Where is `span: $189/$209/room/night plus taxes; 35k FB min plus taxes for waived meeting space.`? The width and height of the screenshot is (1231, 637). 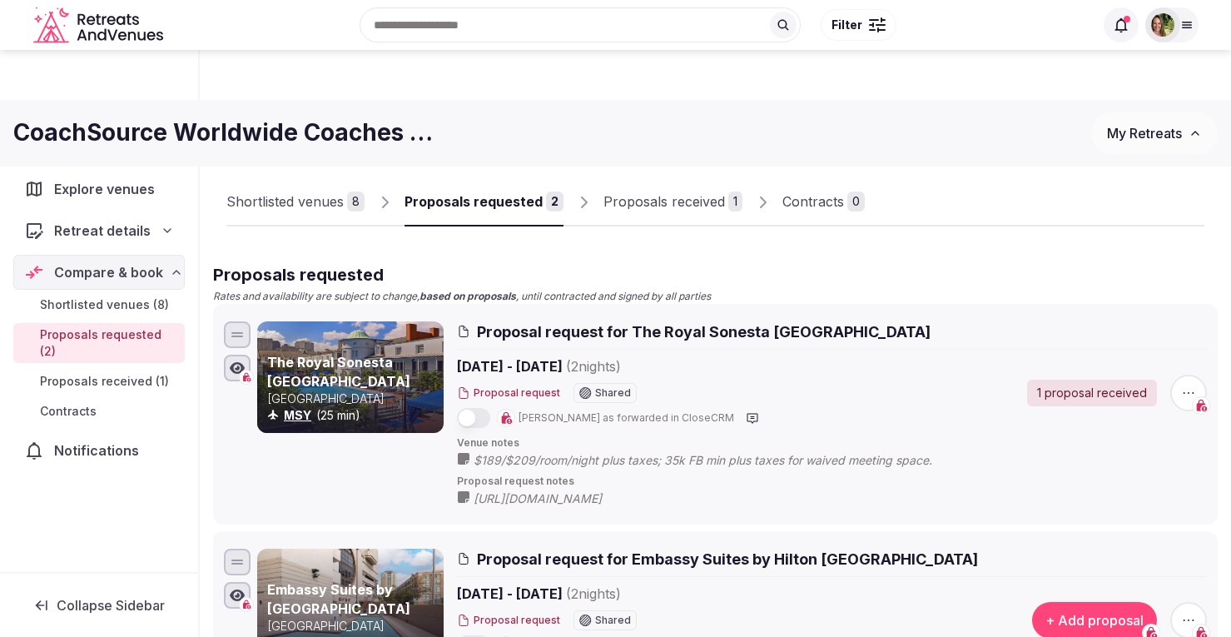
span: $189/$209/room/night plus taxes; 35k FB min plus taxes for waived meeting space. is located at coordinates (719, 460).